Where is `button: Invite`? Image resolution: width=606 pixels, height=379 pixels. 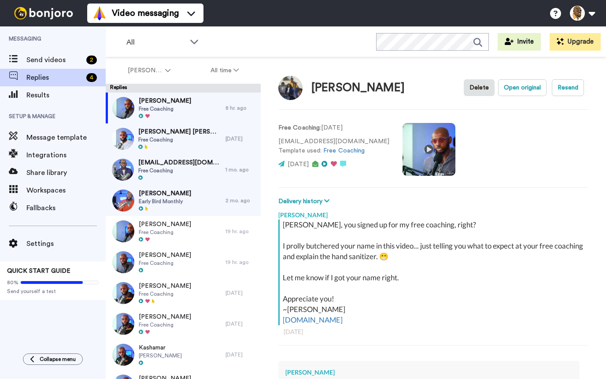
button: Invite is located at coordinates (519, 42).